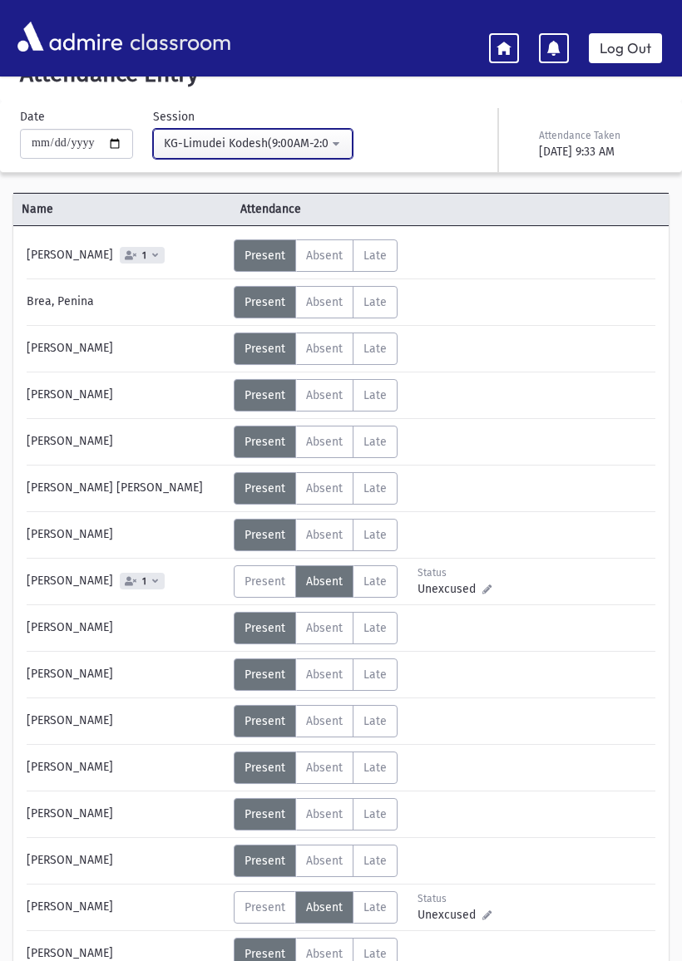 This screenshot has height=961, width=682. I want to click on a: Log Out, so click(625, 48).